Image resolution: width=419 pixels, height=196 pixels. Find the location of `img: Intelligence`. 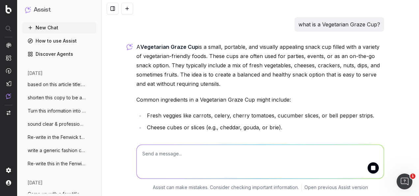

img: Intelligence is located at coordinates (9, 58).